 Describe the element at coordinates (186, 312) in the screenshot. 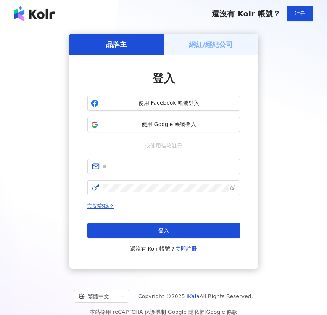

I see `a: Google 隱私權` at that location.